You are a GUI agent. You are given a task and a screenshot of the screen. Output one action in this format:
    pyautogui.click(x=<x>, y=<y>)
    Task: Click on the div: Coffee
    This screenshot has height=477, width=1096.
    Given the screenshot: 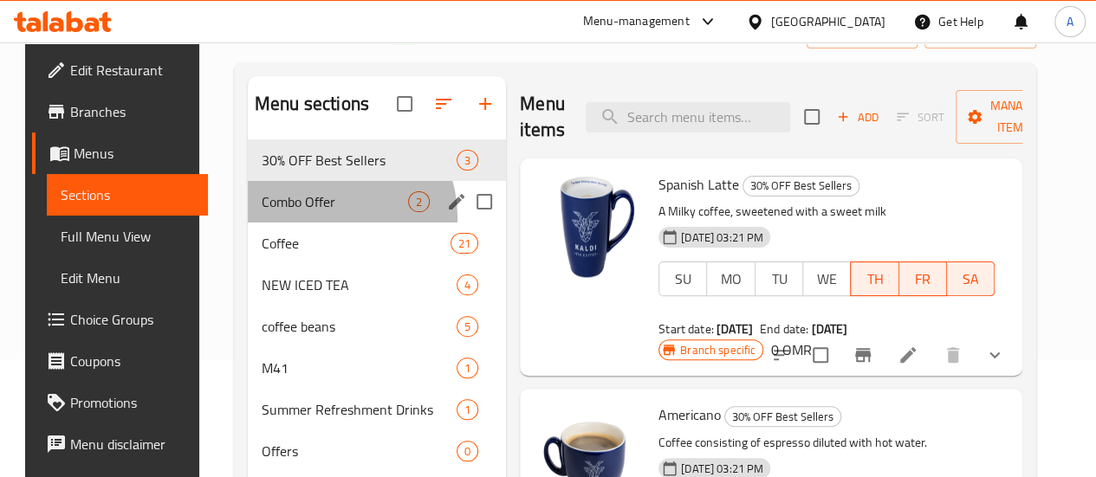 What is the action you would take?
    pyautogui.click(x=356, y=243)
    